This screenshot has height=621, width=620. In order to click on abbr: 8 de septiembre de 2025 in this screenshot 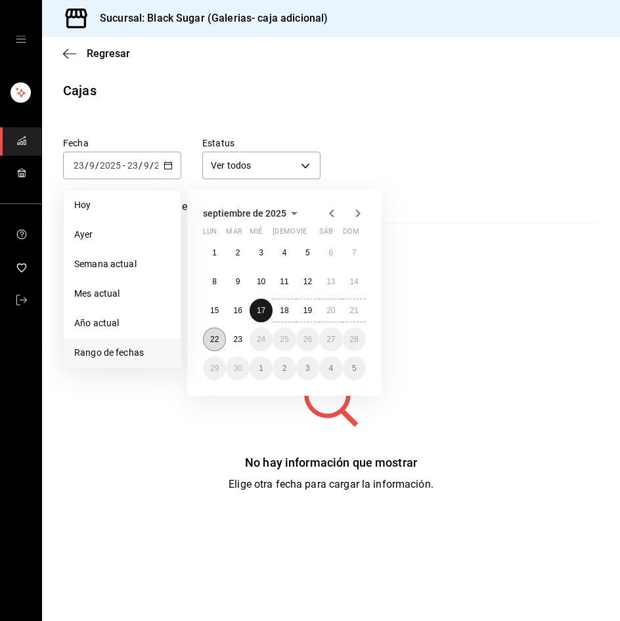, I will do `click(214, 282)`.